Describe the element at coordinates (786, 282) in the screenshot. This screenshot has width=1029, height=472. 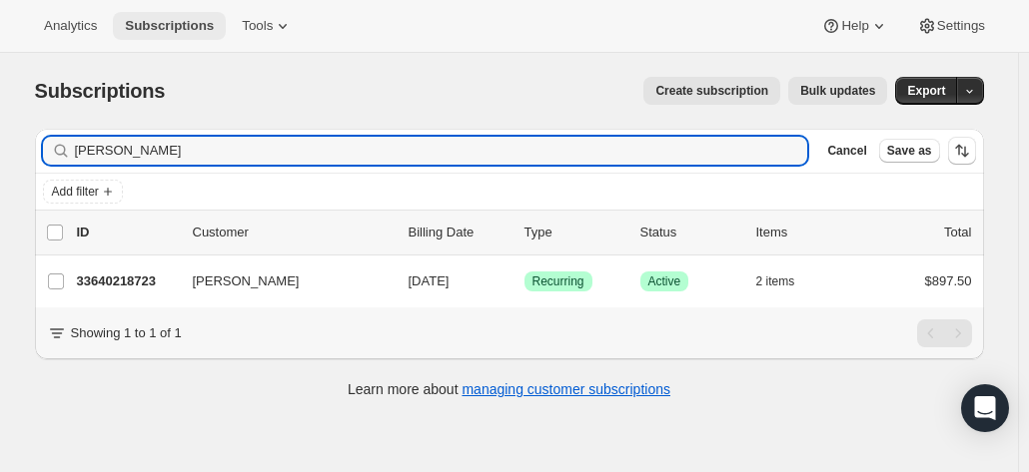
I see `button: 2 items` at that location.